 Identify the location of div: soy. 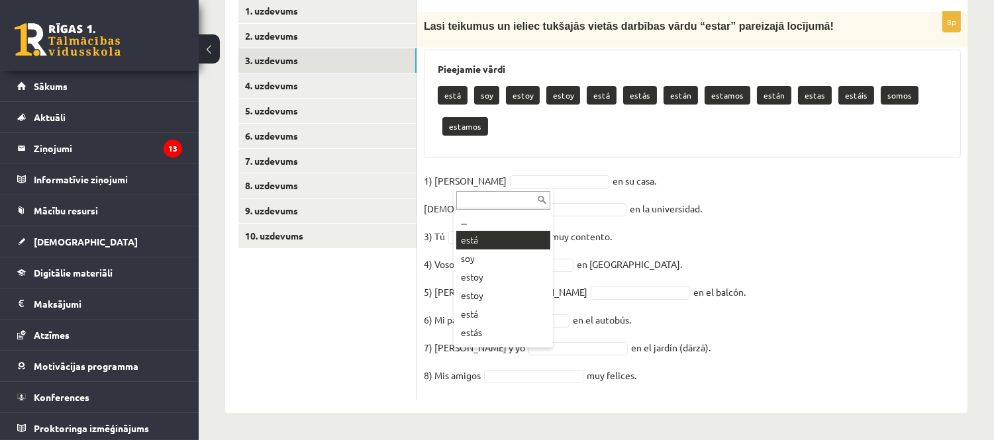
(503, 259).